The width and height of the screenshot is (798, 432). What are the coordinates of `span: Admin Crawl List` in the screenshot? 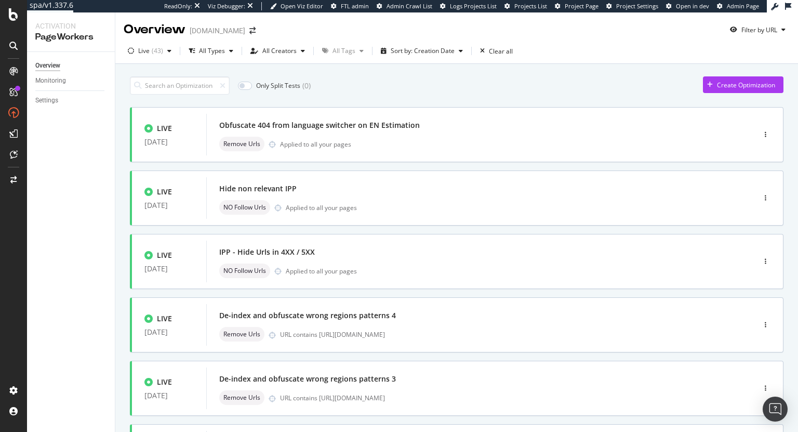 It's located at (409, 6).